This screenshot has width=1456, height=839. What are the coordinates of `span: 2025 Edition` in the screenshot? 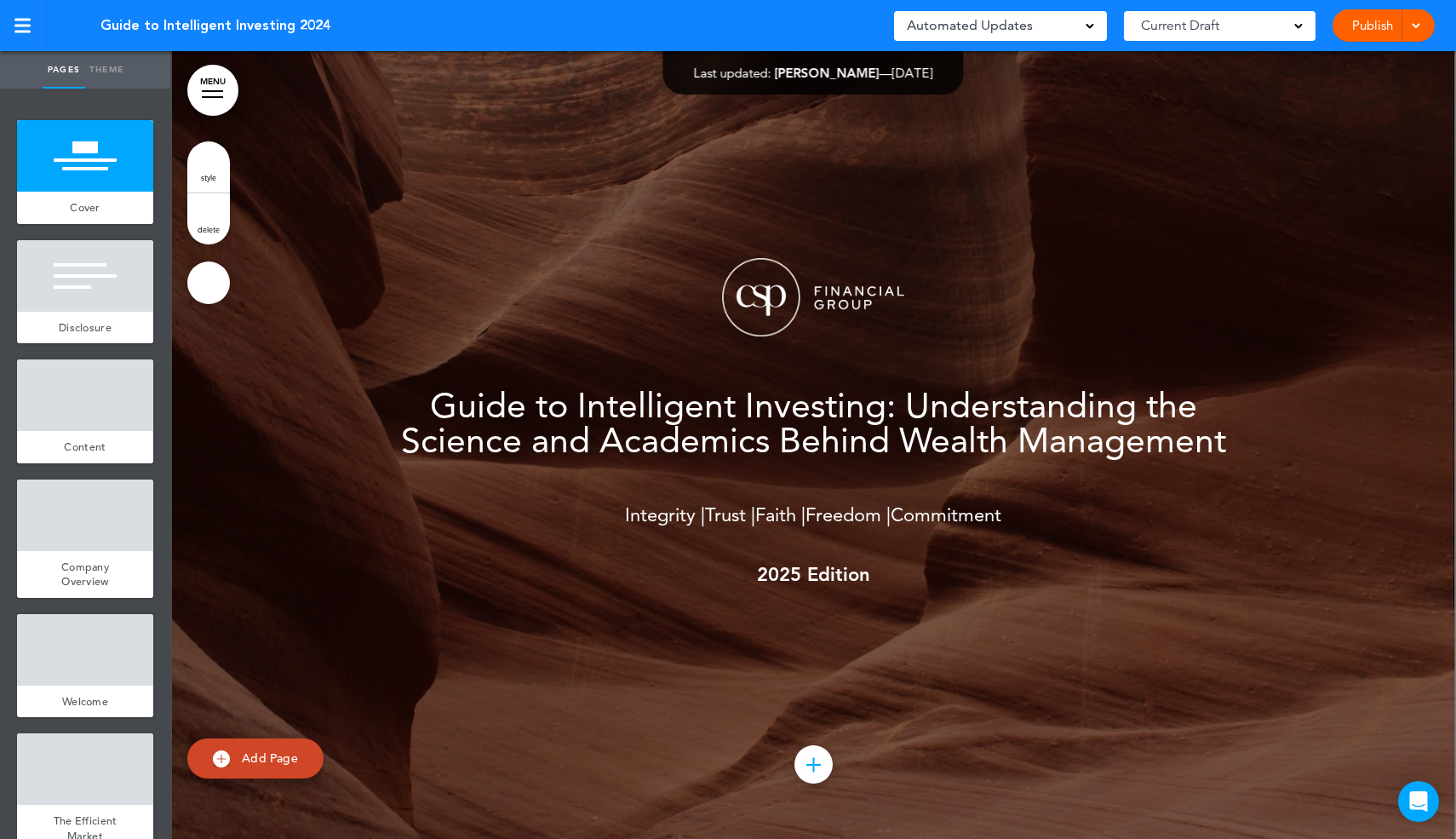 It's located at (813, 574).